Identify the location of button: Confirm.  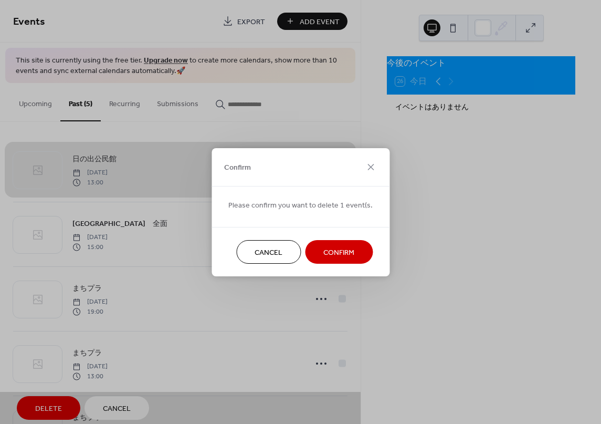
(339, 252).